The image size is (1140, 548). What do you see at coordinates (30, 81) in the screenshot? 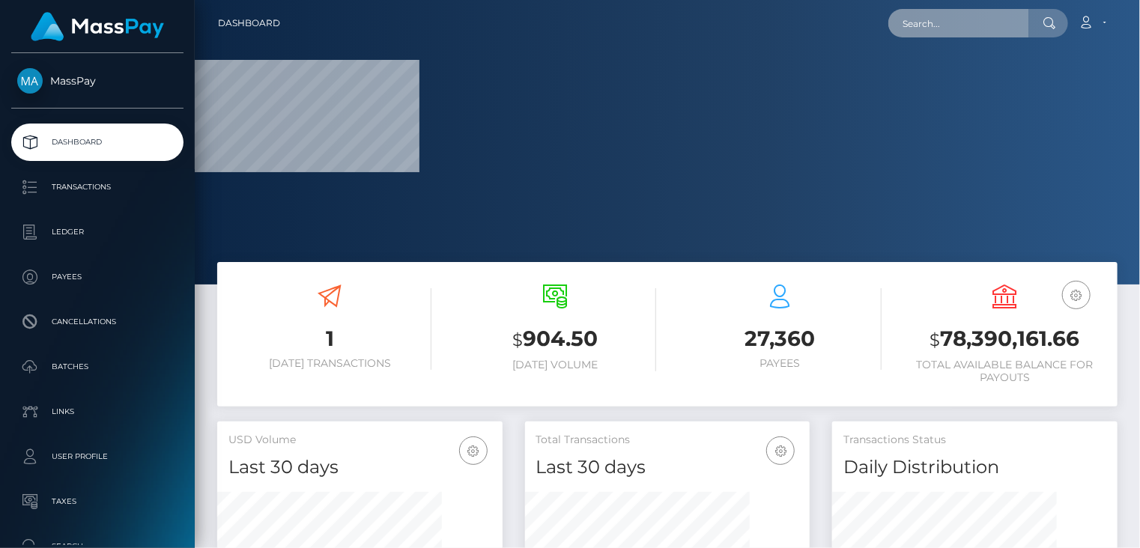
I see `img: MassPay` at bounding box center [30, 81].